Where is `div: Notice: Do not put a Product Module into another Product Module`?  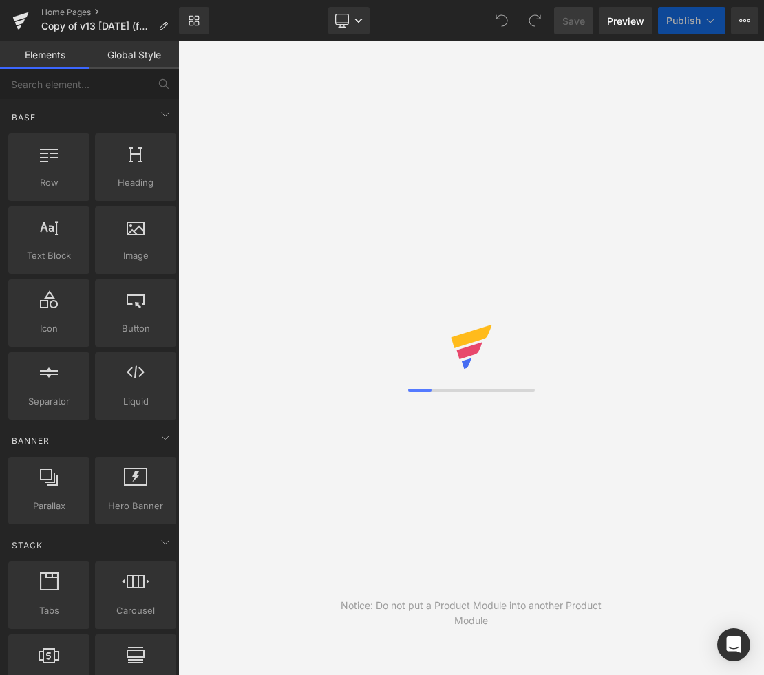
div: Notice: Do not put a Product Module into another Product Module is located at coordinates (471, 613).